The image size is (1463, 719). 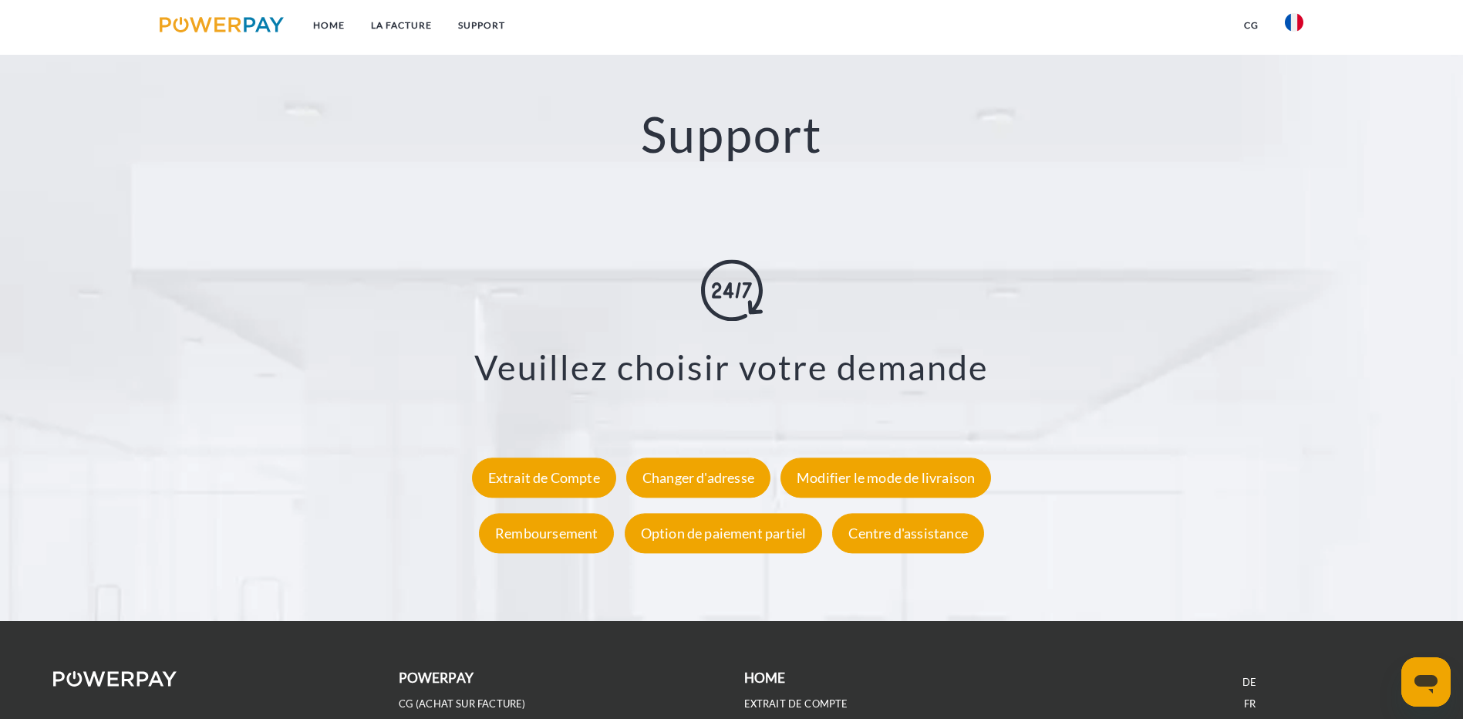 What do you see at coordinates (698, 478) in the screenshot?
I see `div: Changer d'adresse` at bounding box center [698, 478].